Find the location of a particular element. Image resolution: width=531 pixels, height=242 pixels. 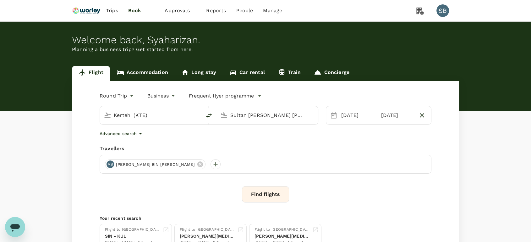

a: Train is located at coordinates (289, 73).